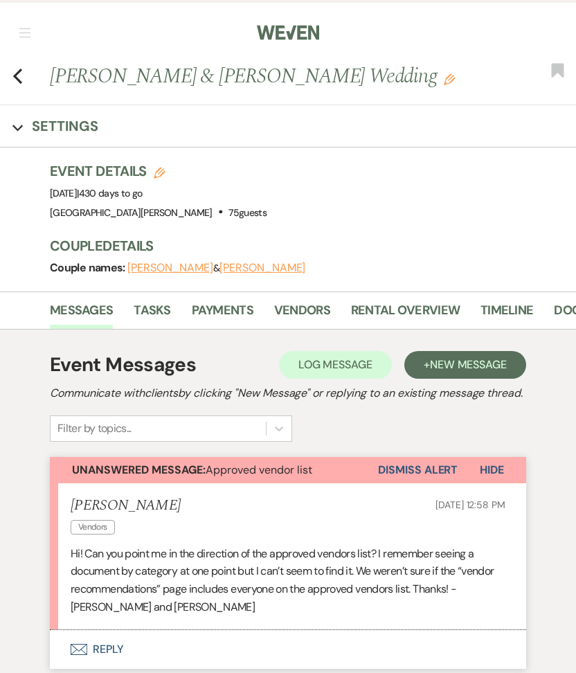 This screenshot has height=673, width=576. What do you see at coordinates (247, 213) in the screenshot?
I see `span: 75 guests` at bounding box center [247, 213].